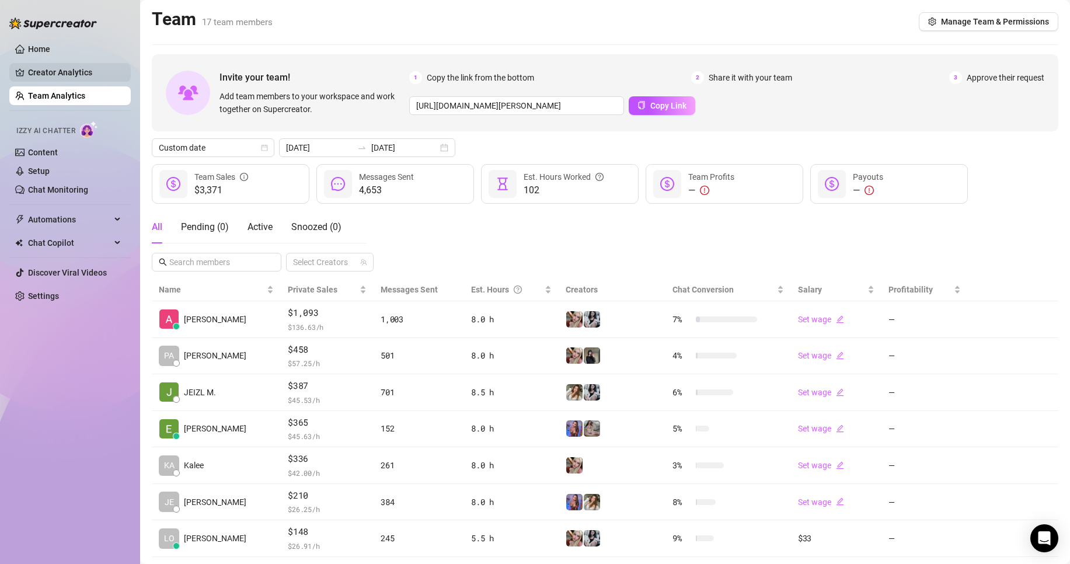  What do you see at coordinates (163, 262) in the screenshot?
I see `span: search` at bounding box center [163, 262].